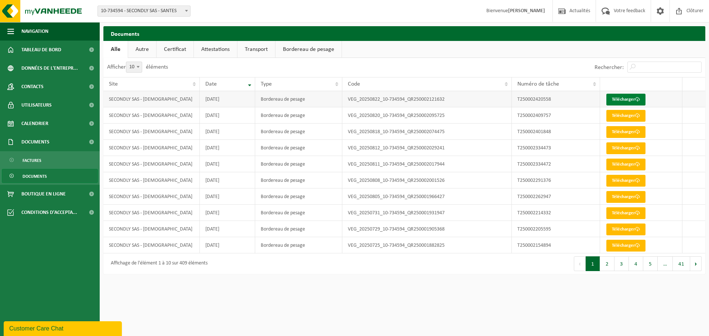  What do you see at coordinates (211, 84) in the screenshot?
I see `span: Date` at bounding box center [211, 84].